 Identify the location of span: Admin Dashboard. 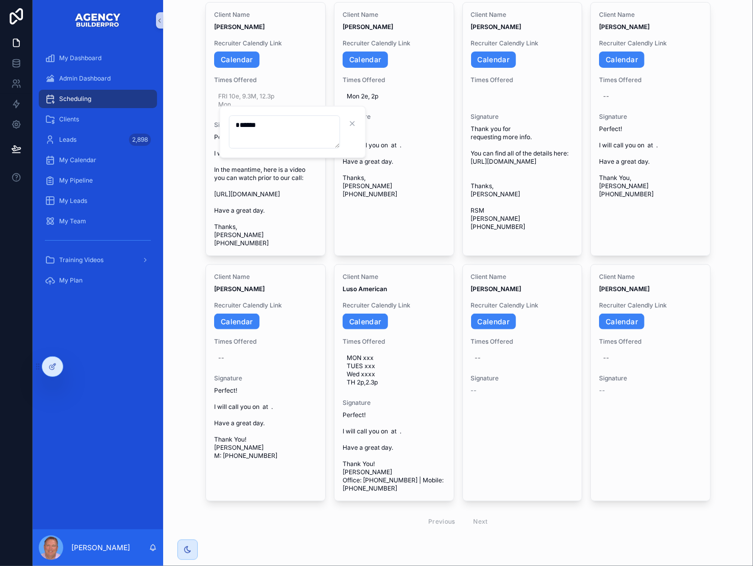
(85, 79).